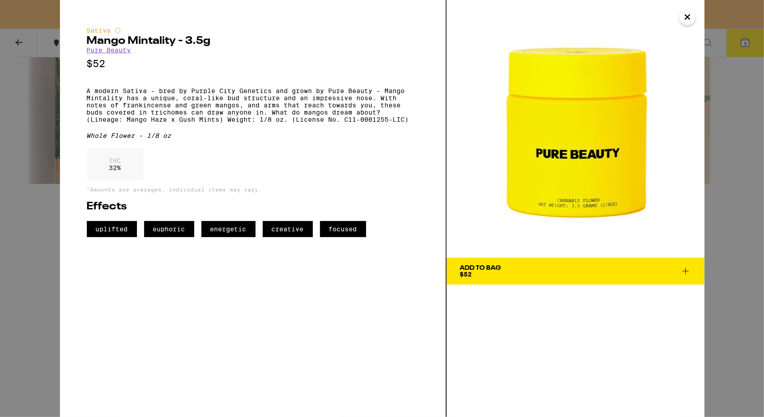 The height and width of the screenshot is (417, 764). I want to click on button: Add To Bag$52, so click(575, 271).